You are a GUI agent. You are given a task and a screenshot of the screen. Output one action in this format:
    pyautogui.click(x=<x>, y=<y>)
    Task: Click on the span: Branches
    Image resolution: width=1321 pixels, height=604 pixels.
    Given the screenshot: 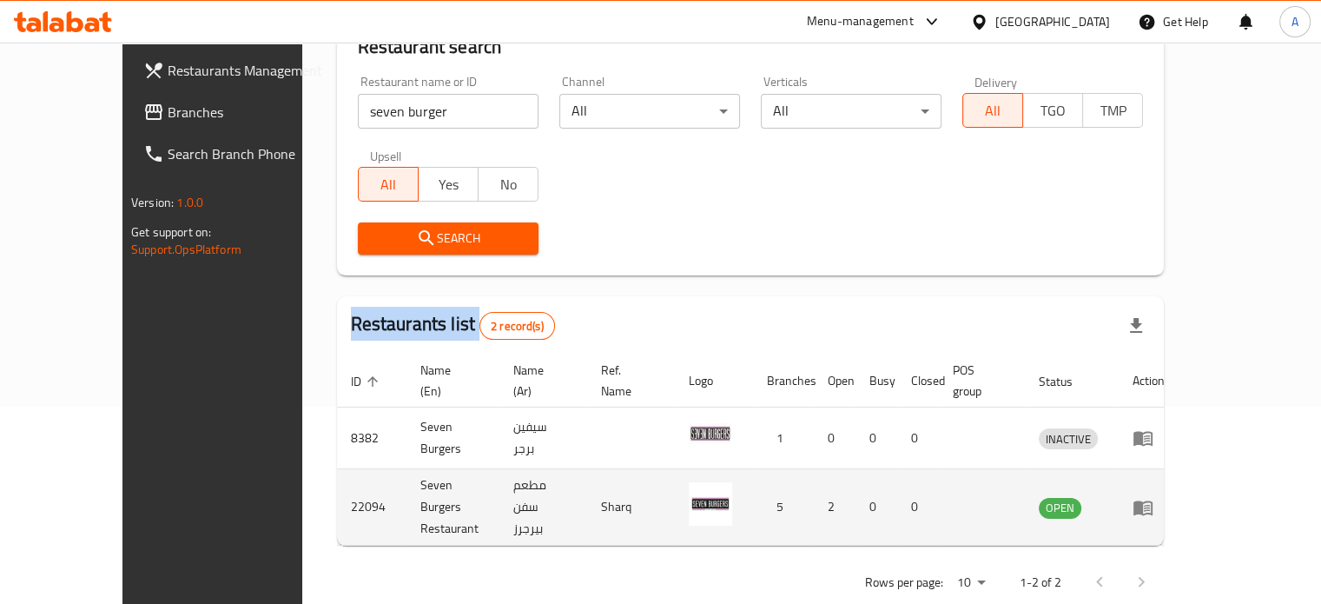 What is the action you would take?
    pyautogui.click(x=248, y=112)
    